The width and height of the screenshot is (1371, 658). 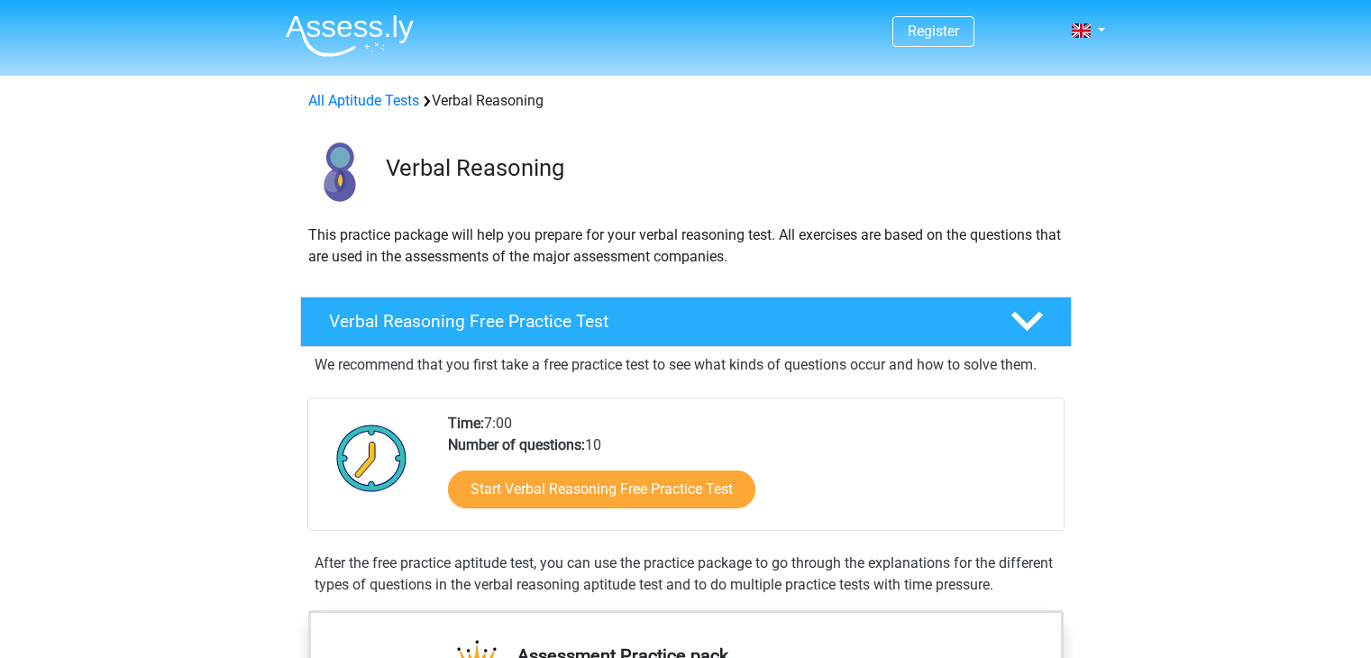 I want to click on h3: Verbal Reasoning, so click(x=721, y=168).